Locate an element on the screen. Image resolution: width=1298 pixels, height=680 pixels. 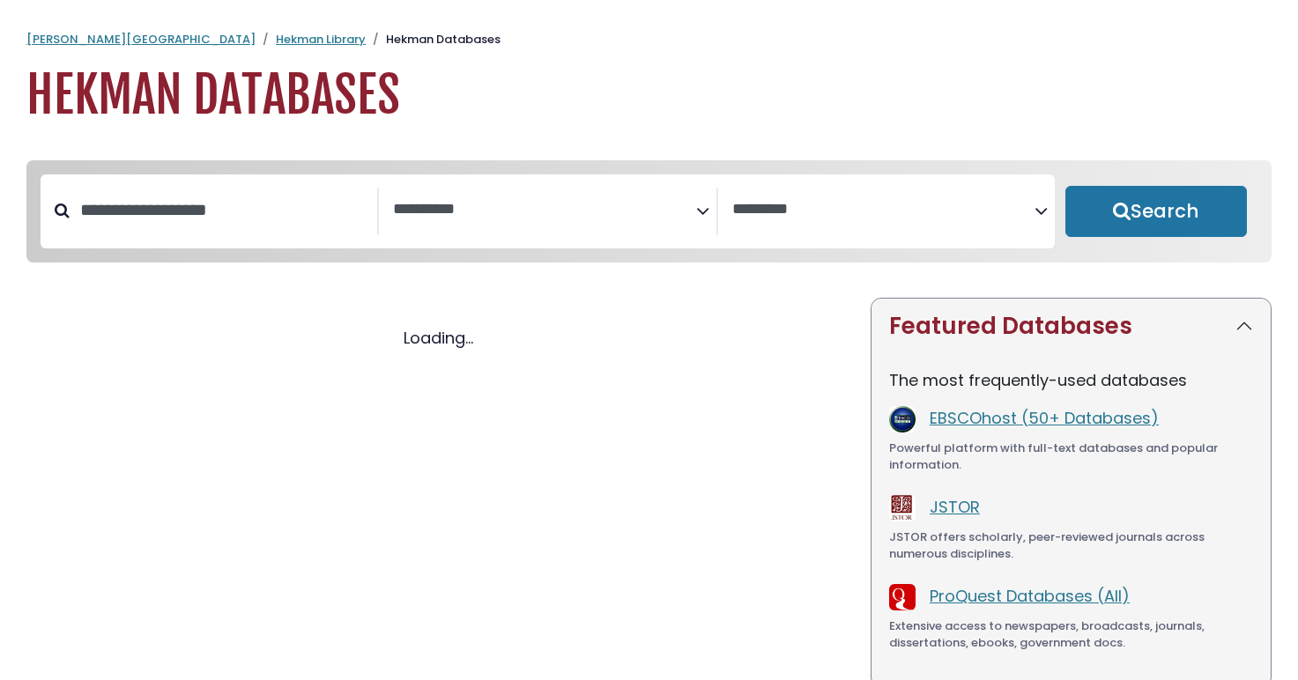
button: Featured Databases is located at coordinates (1071, 326).